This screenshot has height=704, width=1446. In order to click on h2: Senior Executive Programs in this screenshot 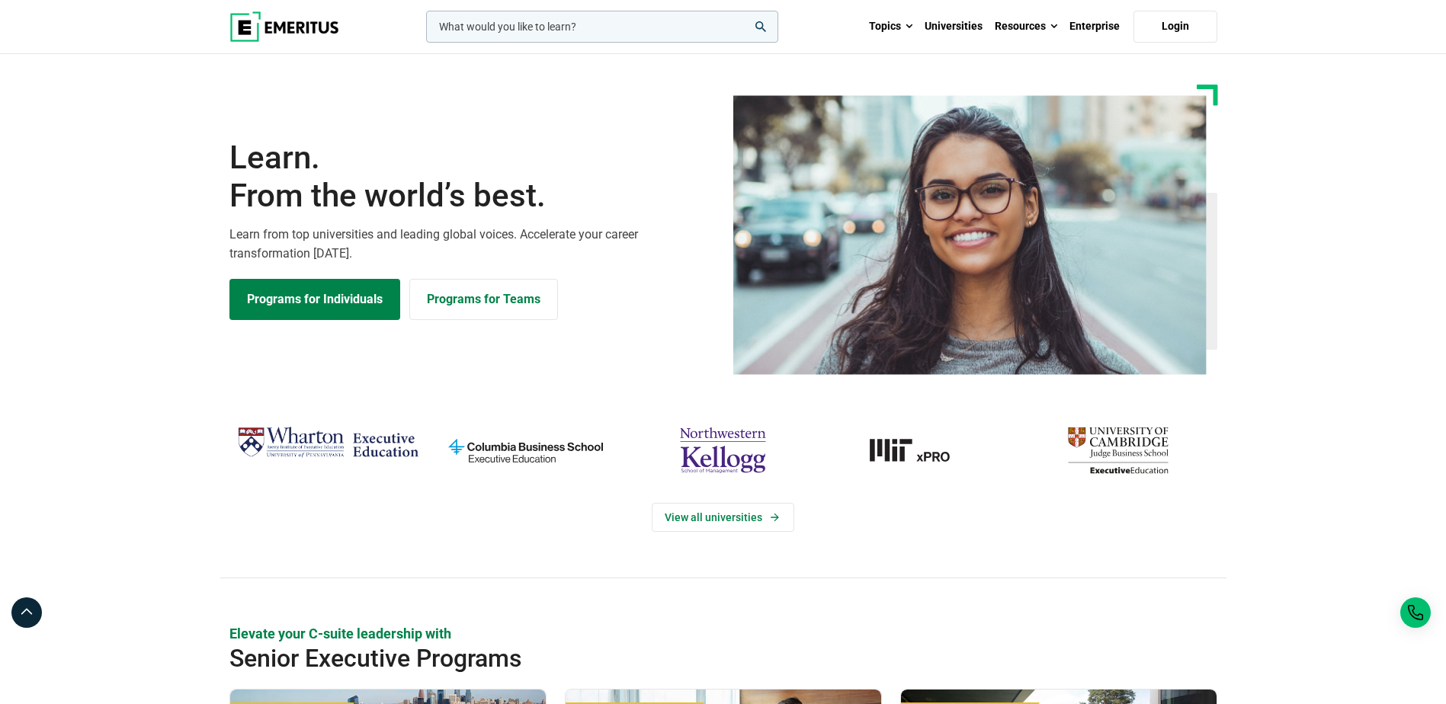, I will do `click(674, 659)`.